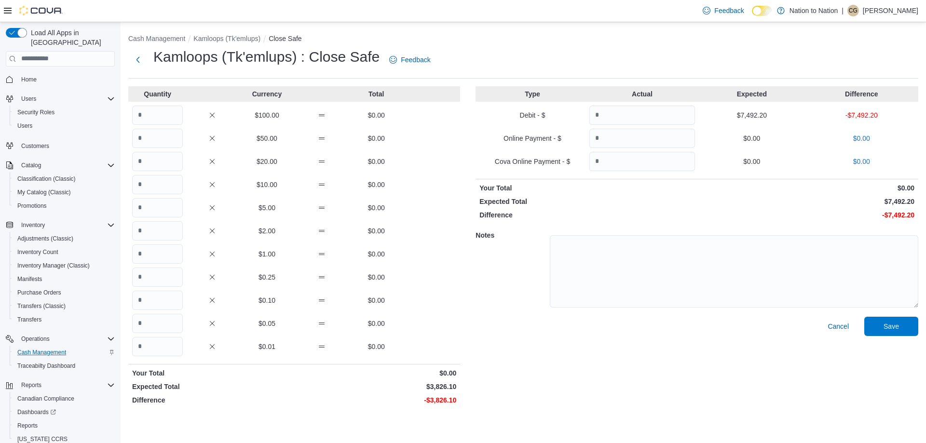  I want to click on button: Inventory, so click(33, 225).